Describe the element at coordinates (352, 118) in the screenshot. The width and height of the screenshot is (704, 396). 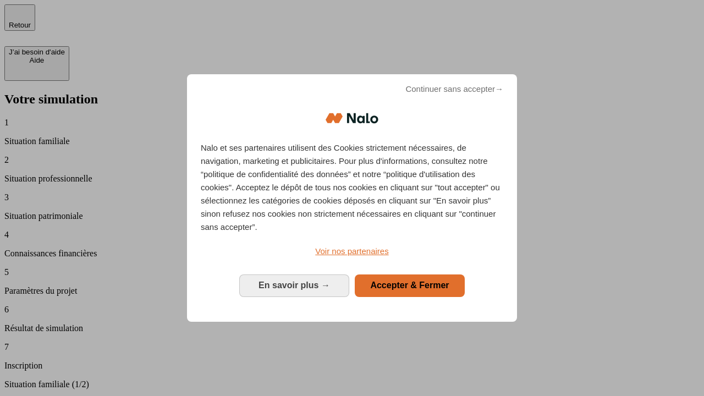
I see `img: Logo` at that location.